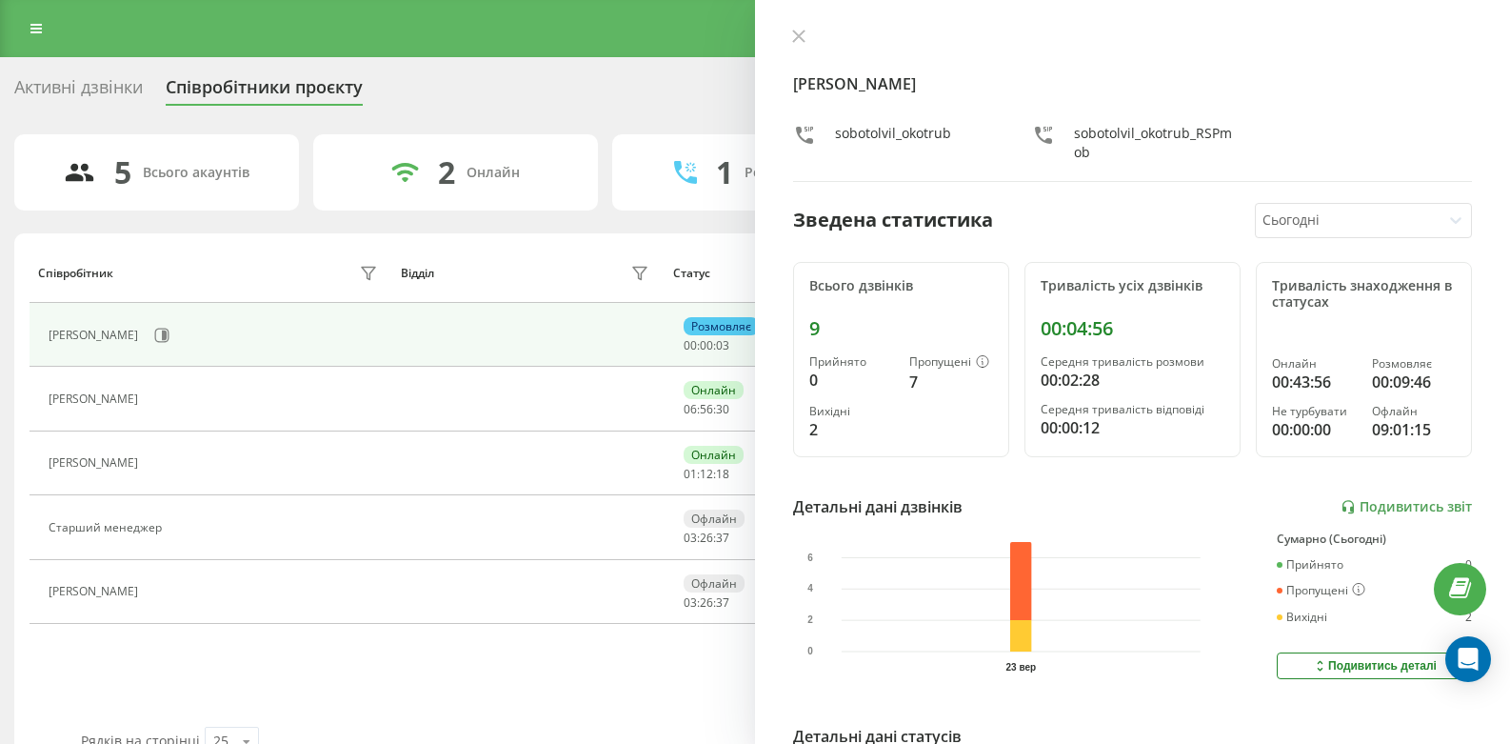  I want to click on span: 30, so click(723, 409).